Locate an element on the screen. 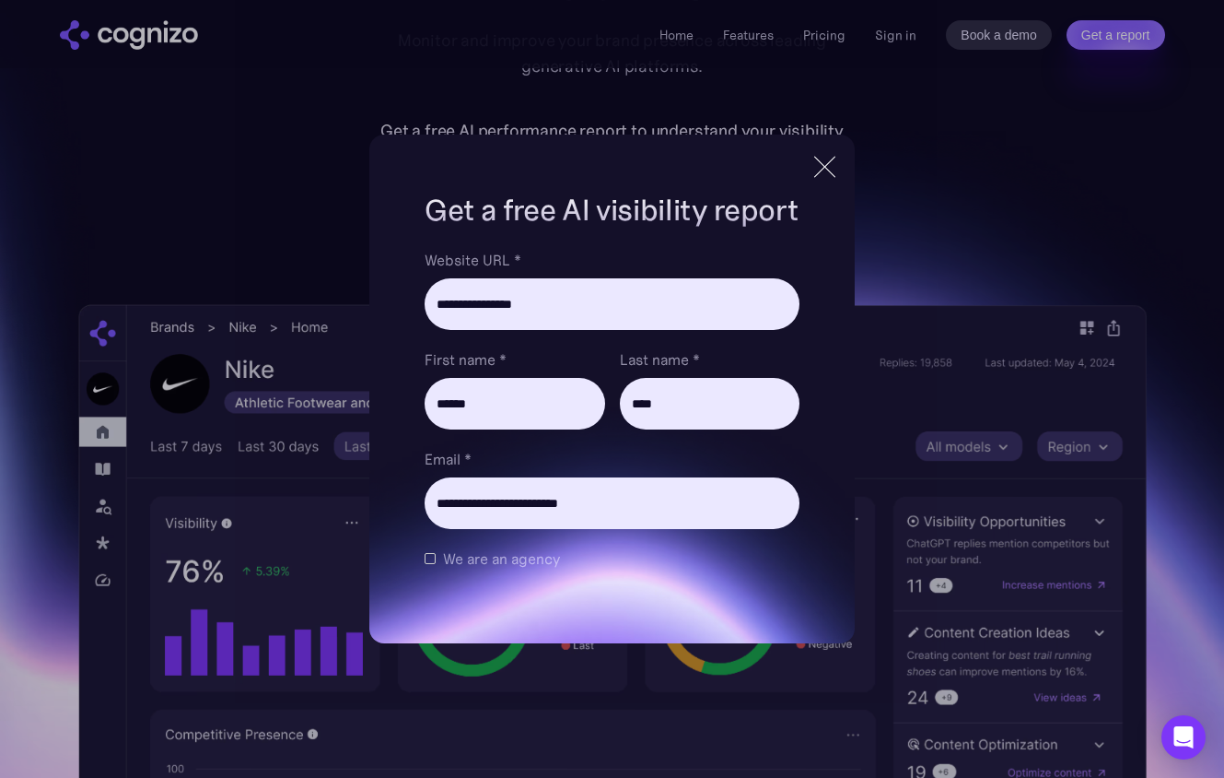  label: Last name * is located at coordinates (709, 359).